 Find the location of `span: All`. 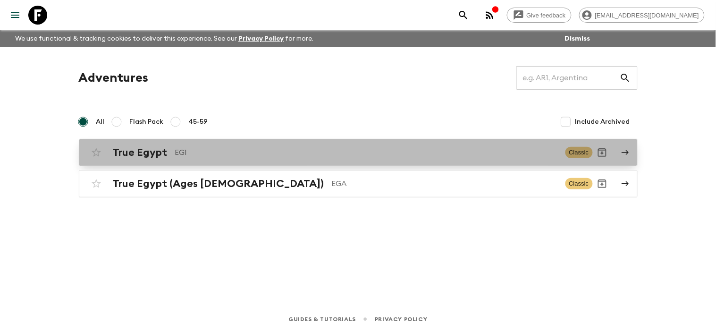

span: All is located at coordinates (101, 122).